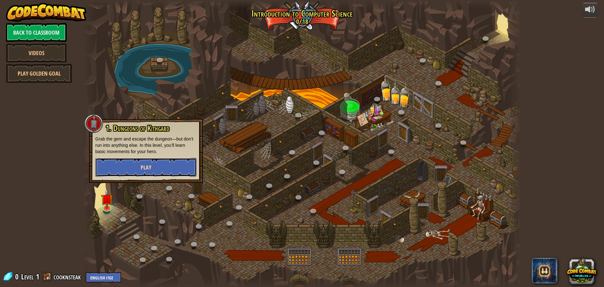 This screenshot has width=604, height=287. Describe the element at coordinates (146, 167) in the screenshot. I see `span: Play` at that location.